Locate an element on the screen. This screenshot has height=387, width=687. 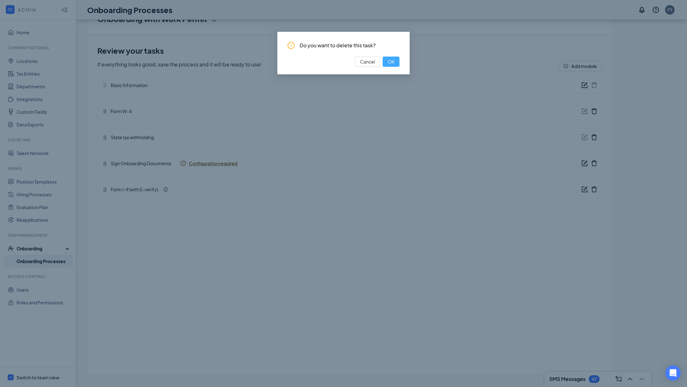
span: OK is located at coordinates (391, 62).